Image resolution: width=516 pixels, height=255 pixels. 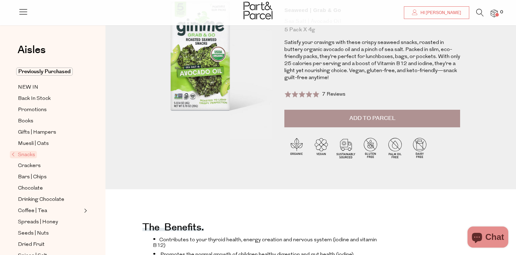 I want to click on a: Bars | Chips, so click(x=50, y=177).